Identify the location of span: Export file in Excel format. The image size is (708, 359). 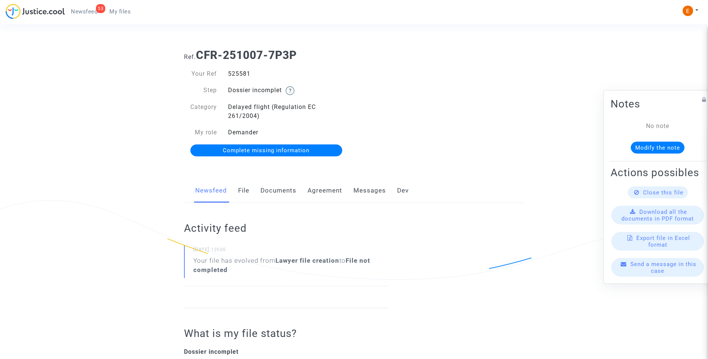
(663, 241).